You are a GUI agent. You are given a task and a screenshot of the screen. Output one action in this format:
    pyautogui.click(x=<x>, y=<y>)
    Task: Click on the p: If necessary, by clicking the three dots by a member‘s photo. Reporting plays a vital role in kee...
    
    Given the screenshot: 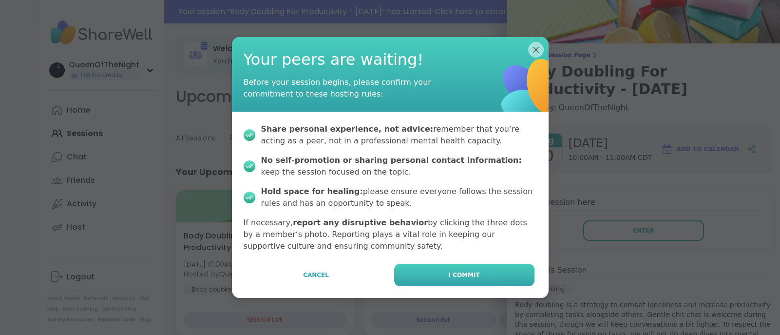 What is the action you would take?
    pyautogui.click(x=390, y=234)
    